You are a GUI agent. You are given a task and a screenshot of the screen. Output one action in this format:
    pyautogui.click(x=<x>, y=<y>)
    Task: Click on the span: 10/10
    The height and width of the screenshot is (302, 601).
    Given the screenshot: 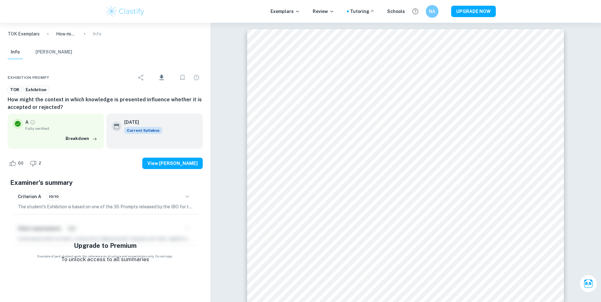 What is the action you would take?
    pyautogui.click(x=54, y=197)
    